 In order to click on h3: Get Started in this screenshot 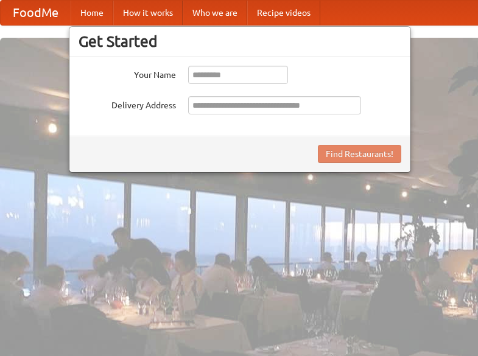, I will do `click(240, 41)`.